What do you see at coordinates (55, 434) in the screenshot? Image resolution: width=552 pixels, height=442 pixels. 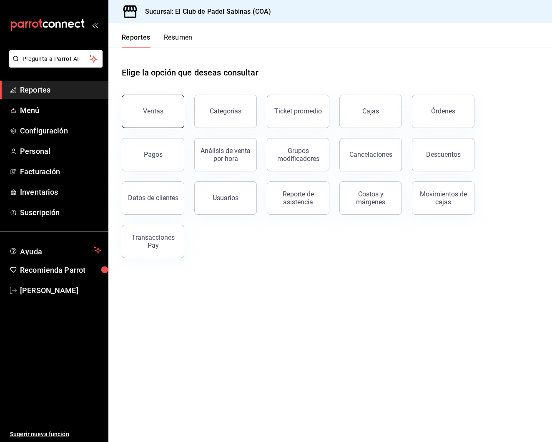 I see `span: Sugerir nueva función` at bounding box center [55, 434].